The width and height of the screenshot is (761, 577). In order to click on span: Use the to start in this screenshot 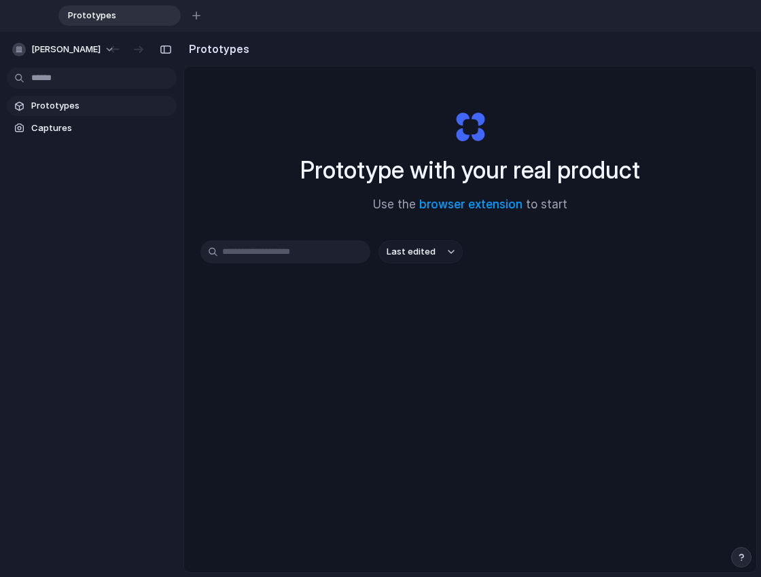, I will do `click(470, 205)`.